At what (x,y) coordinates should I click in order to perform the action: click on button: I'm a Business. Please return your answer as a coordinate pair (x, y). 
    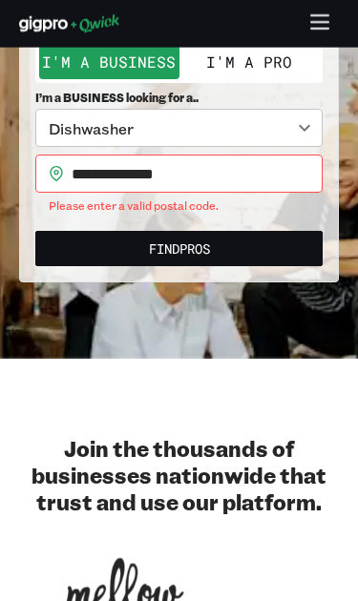
    Looking at the image, I should click on (109, 62).